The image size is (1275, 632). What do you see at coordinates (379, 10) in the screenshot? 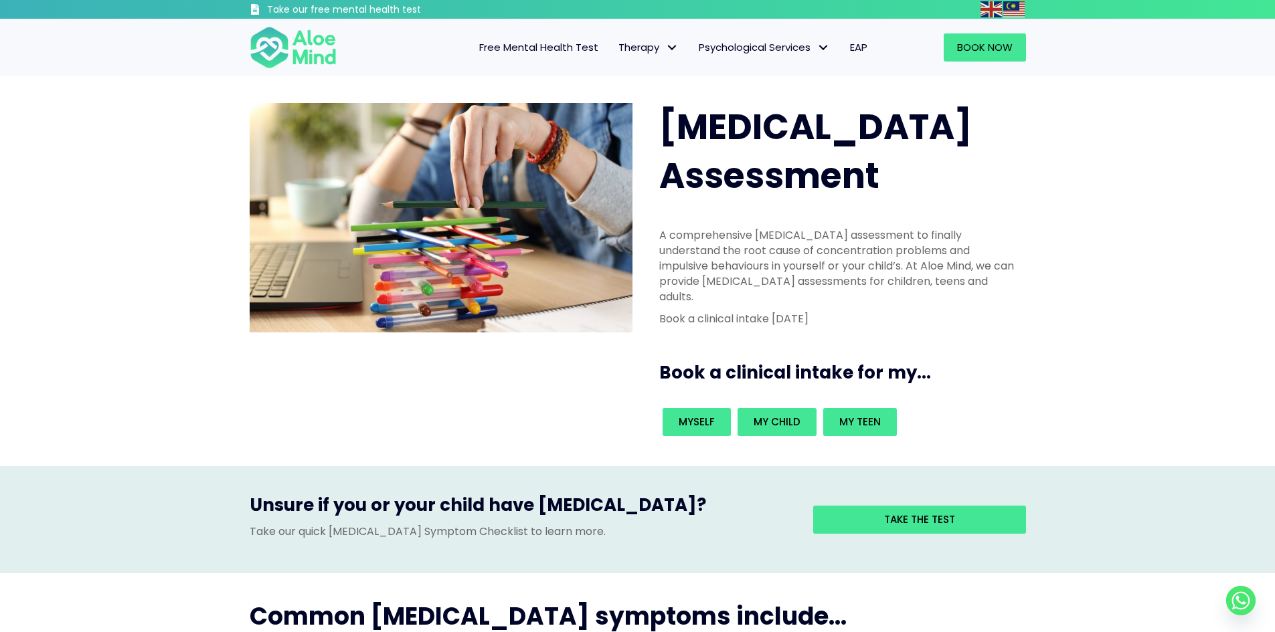
I see `h3: Take our free mental health test` at bounding box center [379, 10].